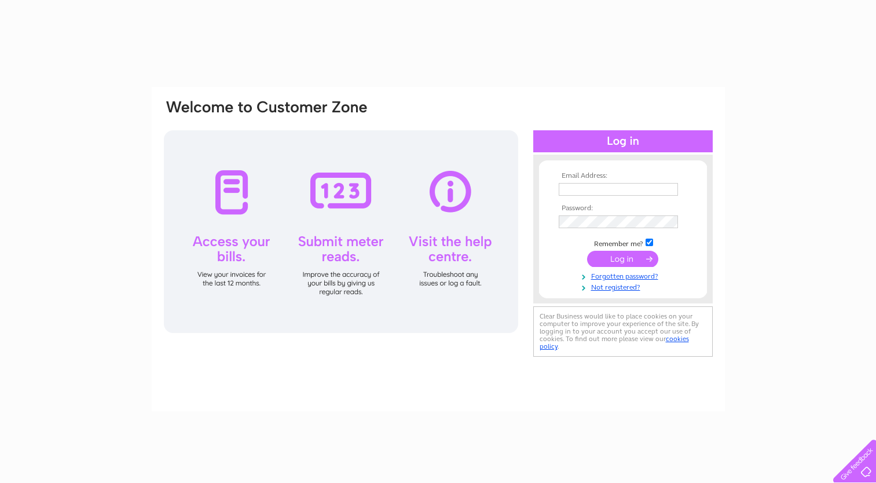 This screenshot has width=876, height=483. I want to click on th: Email Address:, so click(623, 176).